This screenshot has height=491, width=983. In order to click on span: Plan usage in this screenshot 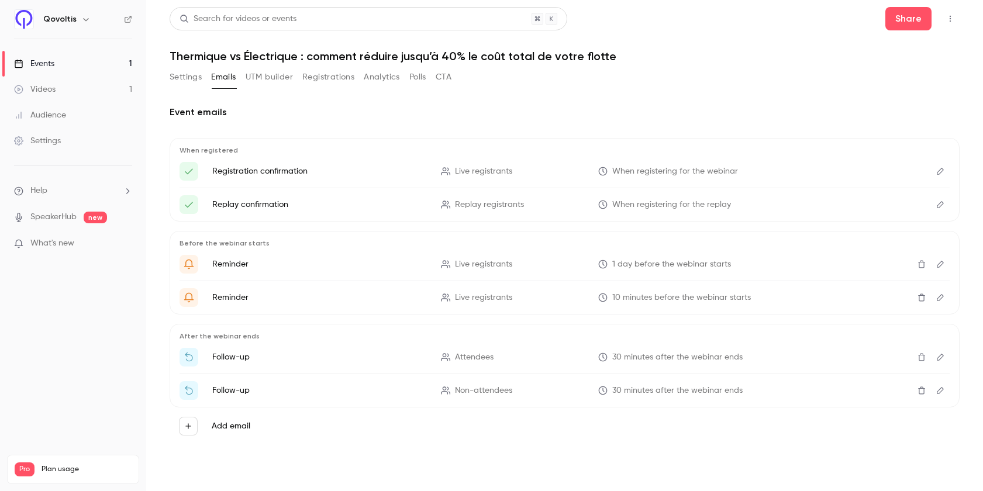, I will do `click(87, 469)`.